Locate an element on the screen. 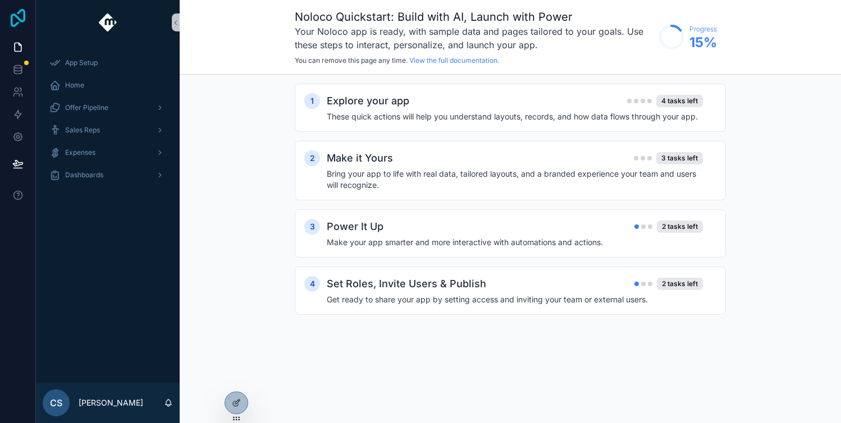 The height and width of the screenshot is (423, 841). span: Expenses is located at coordinates (80, 153).